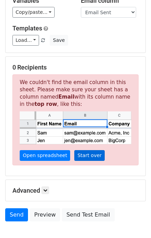  Describe the element at coordinates (76, 120) in the screenshot. I see `p: We couldn't find the email column in this sheet. Please make sure your sheet has a column named w...` at that location.